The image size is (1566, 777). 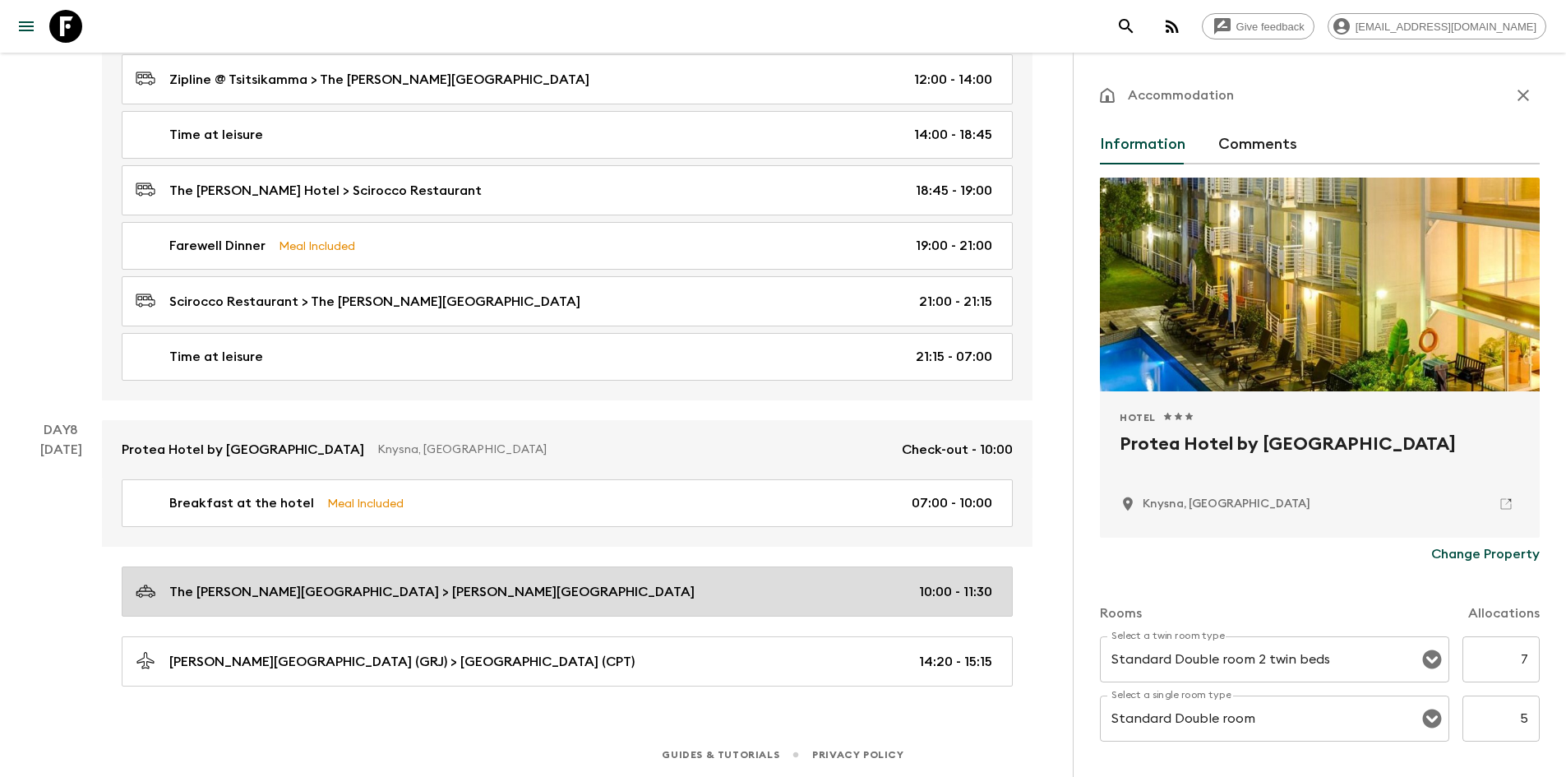 I want to click on button: Information, so click(x=1143, y=145).